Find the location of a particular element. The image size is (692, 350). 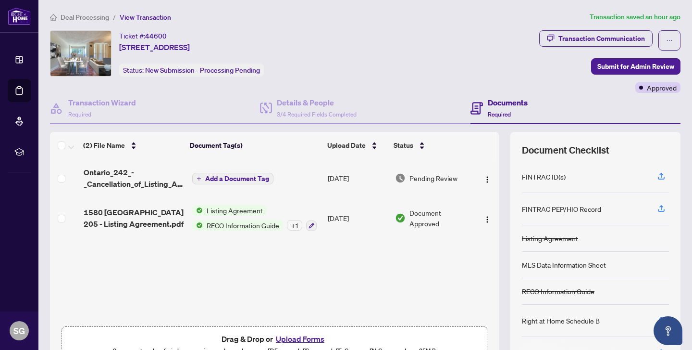

span: Deal Processing is located at coordinates (85, 17).